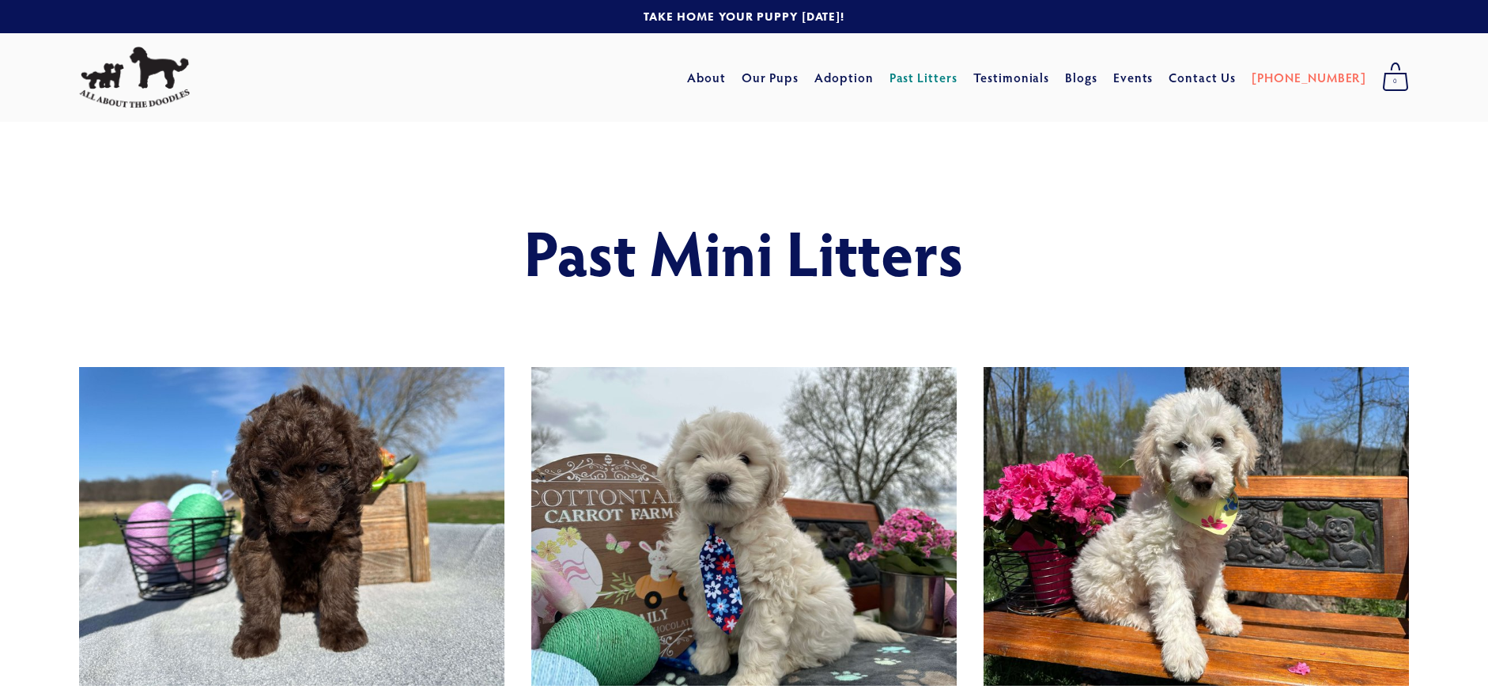  What do you see at coordinates (1396, 81) in the screenshot?
I see `span: 0` at bounding box center [1396, 81].